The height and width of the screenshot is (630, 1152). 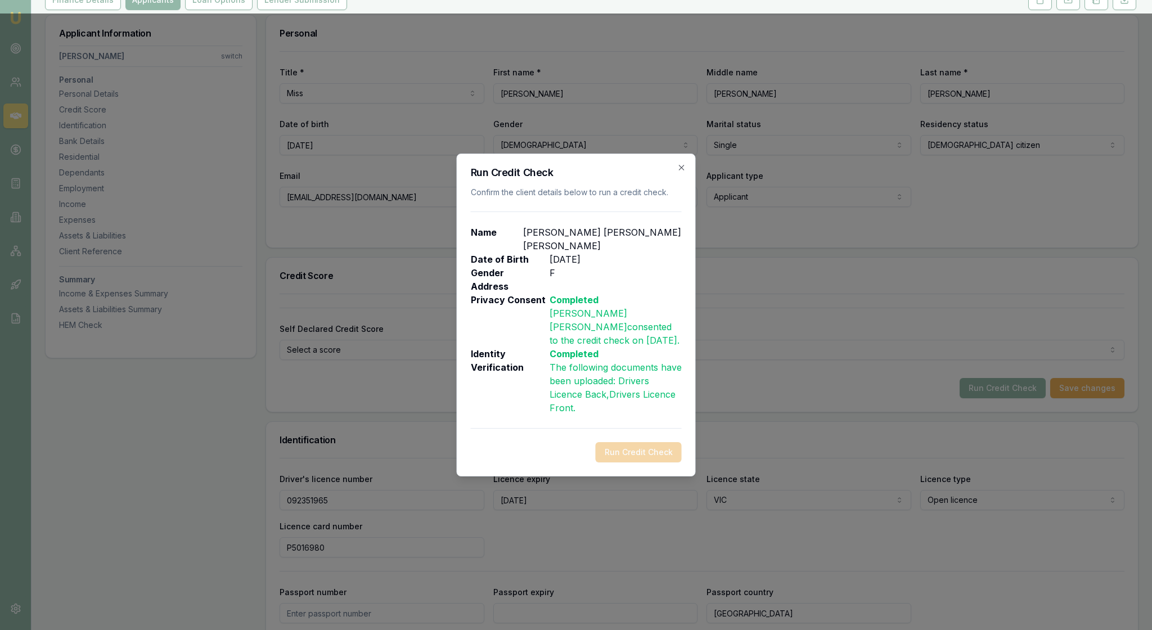 What do you see at coordinates (616, 388) in the screenshot?
I see `p: The following documents have been uploaded: .` at bounding box center [616, 388].